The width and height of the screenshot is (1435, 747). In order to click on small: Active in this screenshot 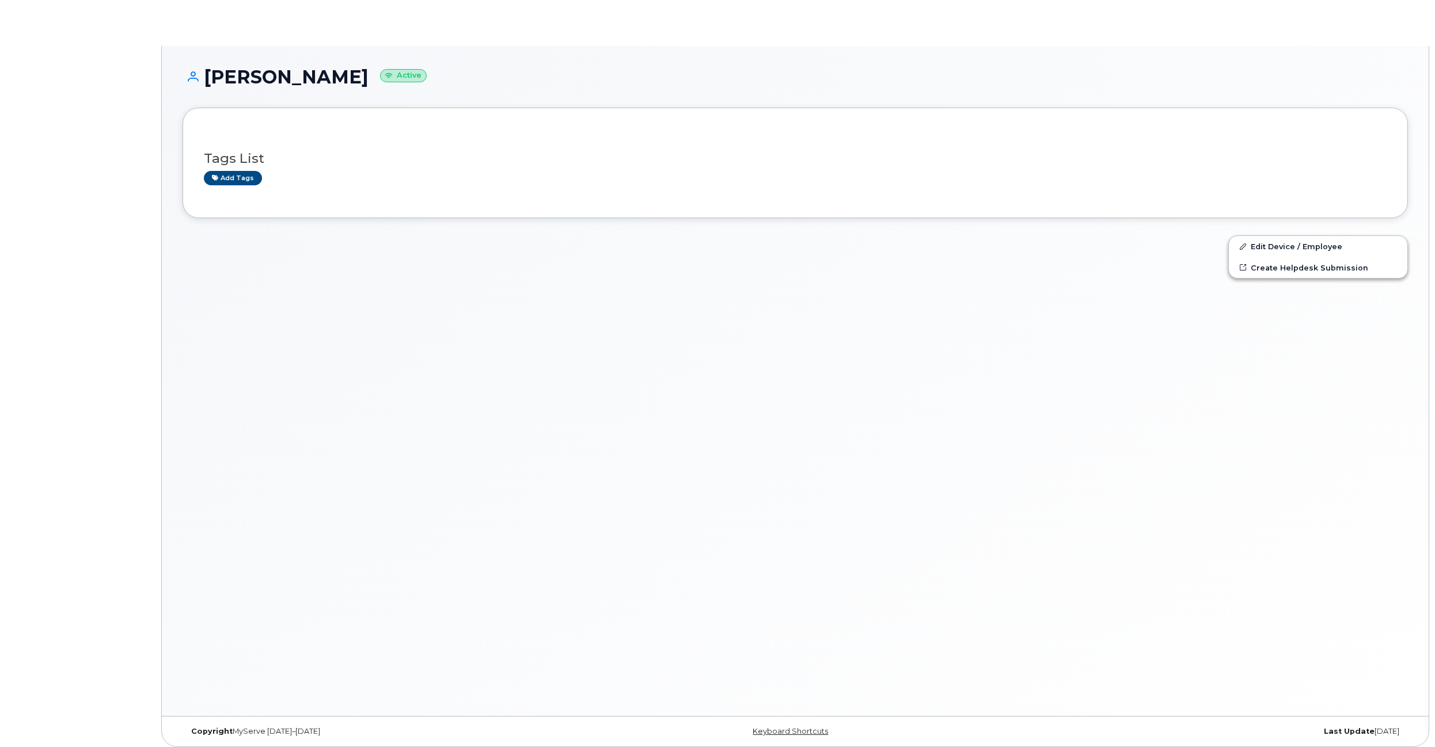, I will do `click(403, 75)`.